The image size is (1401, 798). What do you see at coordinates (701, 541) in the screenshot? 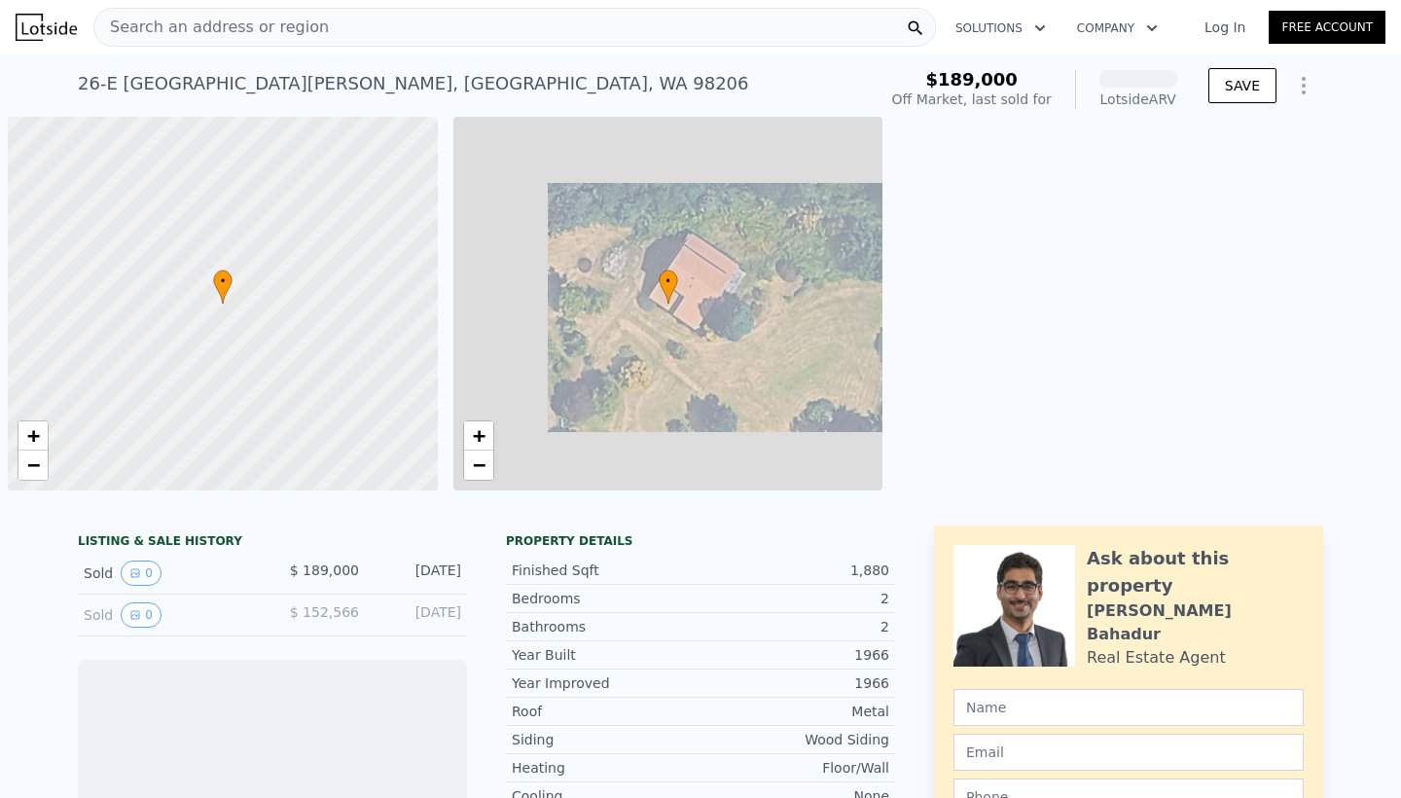
I see `div: Property details` at bounding box center [701, 541].